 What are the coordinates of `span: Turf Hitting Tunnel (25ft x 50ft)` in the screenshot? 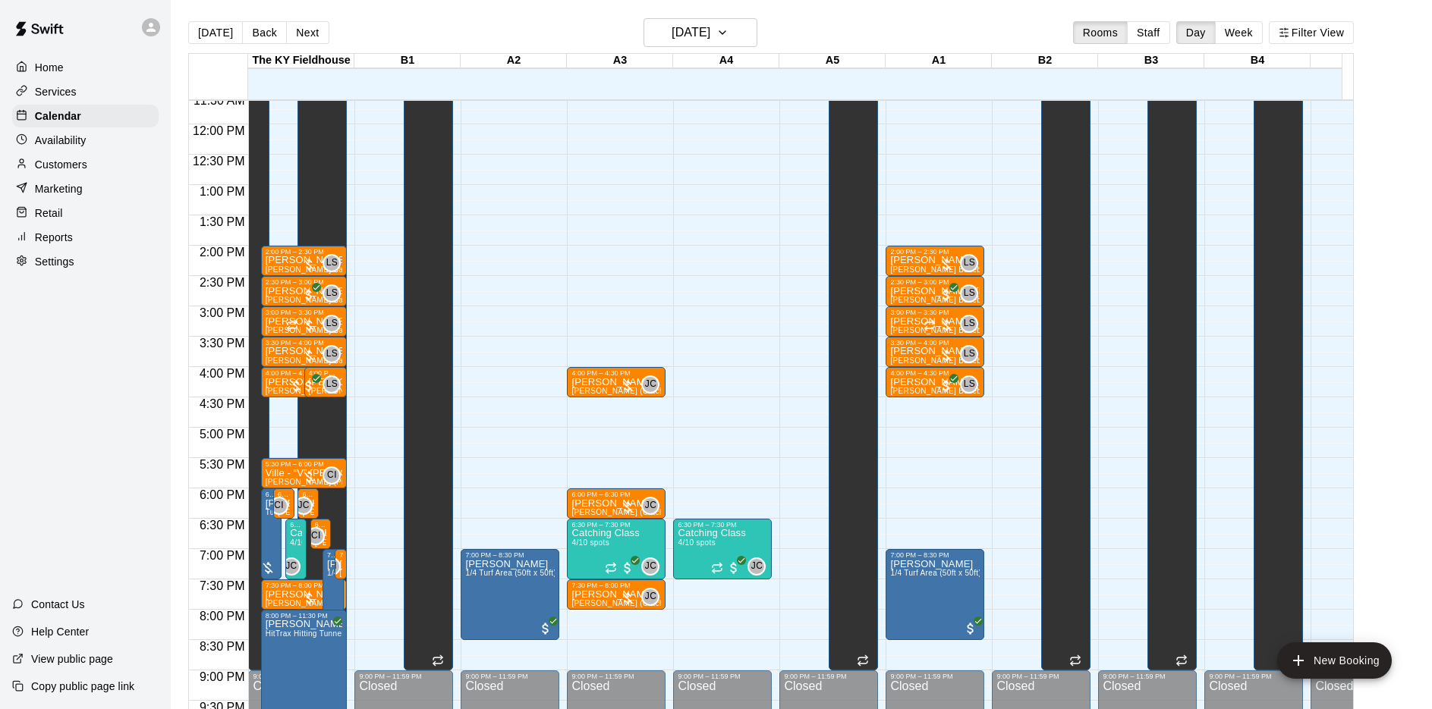 It's located at (321, 512).